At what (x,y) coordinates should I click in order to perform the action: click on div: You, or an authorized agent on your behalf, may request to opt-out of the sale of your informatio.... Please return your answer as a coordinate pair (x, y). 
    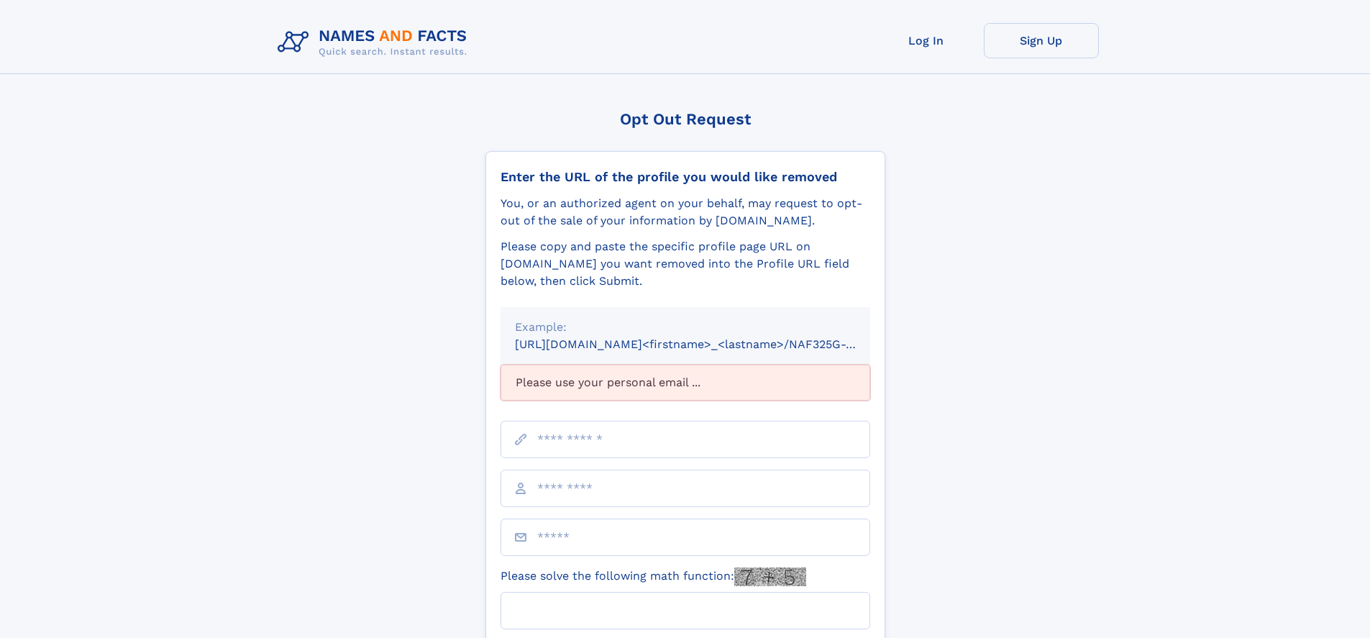
    Looking at the image, I should click on (685, 212).